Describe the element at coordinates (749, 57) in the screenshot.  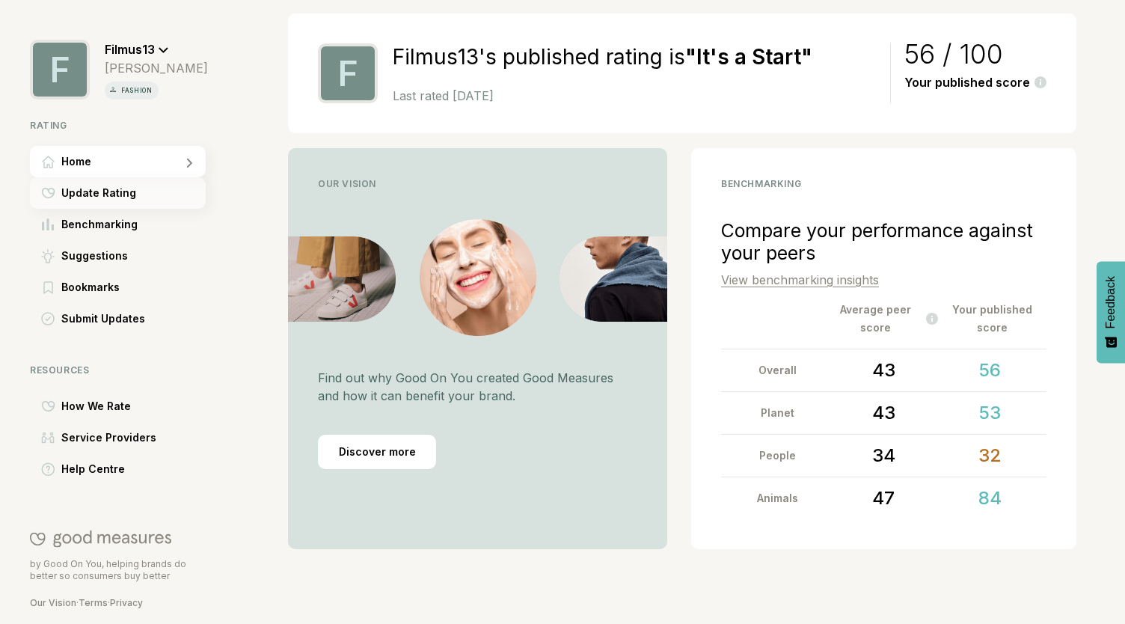
I see `strong: " It's a Start "` at that location.